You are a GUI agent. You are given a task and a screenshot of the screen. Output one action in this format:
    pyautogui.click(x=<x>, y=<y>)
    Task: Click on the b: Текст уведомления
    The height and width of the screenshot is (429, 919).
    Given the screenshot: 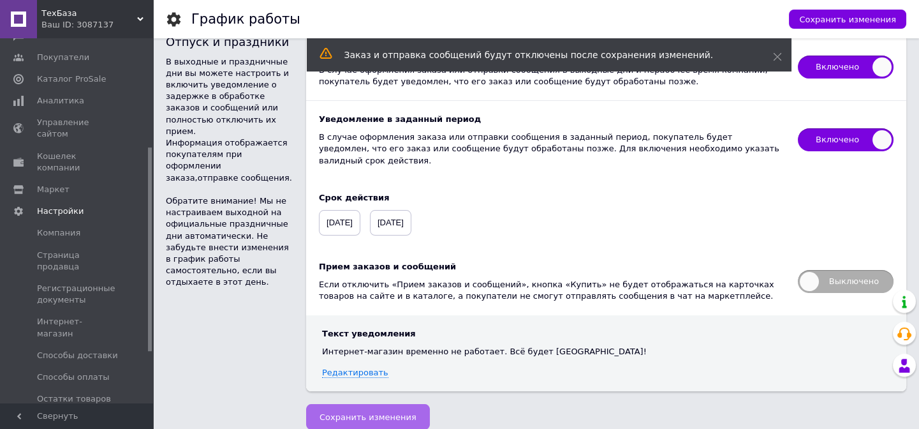 What is the action you would take?
    pyautogui.click(x=369, y=333)
    